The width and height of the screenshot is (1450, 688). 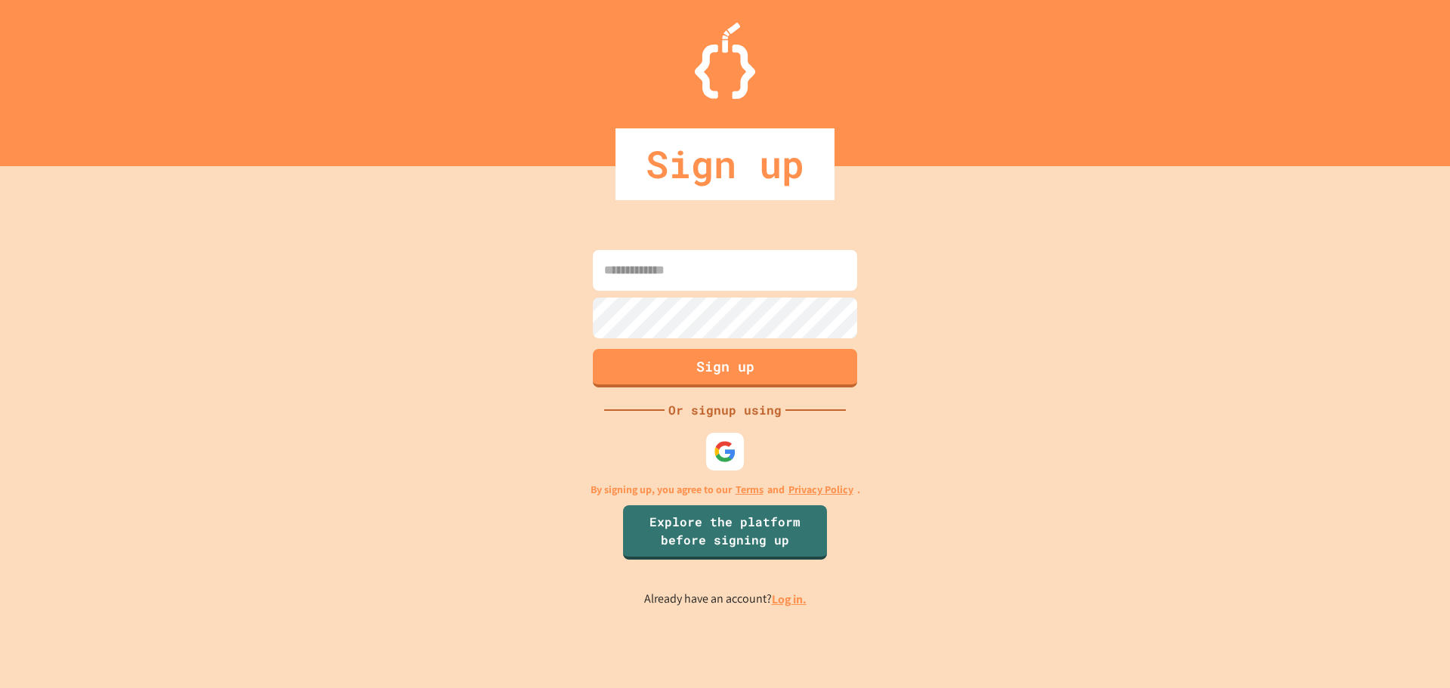 What do you see at coordinates (821, 489) in the screenshot?
I see `a: Privacy Policy` at bounding box center [821, 489].